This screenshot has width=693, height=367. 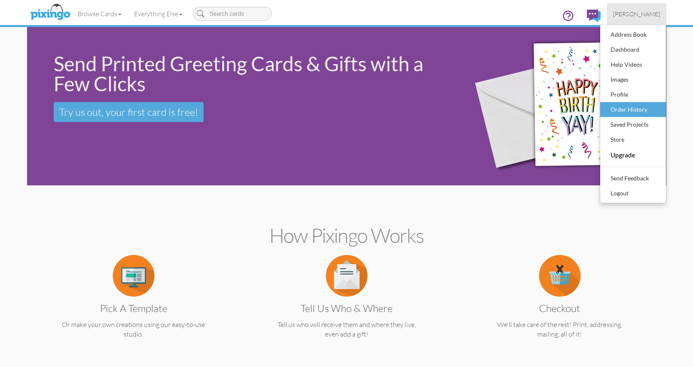 What do you see at coordinates (347, 305) in the screenshot?
I see `a: Tell us Who & Where Tell us who will receive them and where they live, even add a gift!` at bounding box center [347, 305].